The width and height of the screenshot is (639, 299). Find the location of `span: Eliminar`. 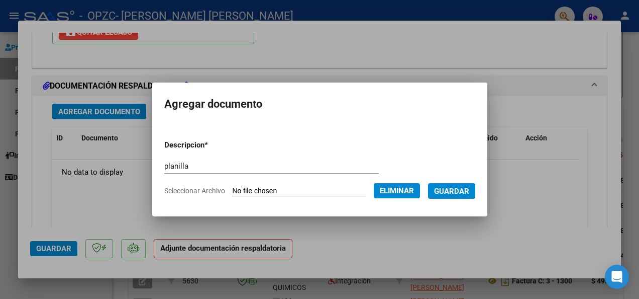

span: Eliminar is located at coordinates (397, 190).